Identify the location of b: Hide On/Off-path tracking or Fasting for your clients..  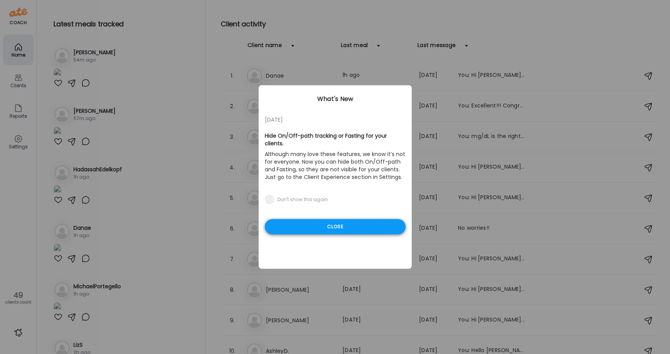
(326, 140).